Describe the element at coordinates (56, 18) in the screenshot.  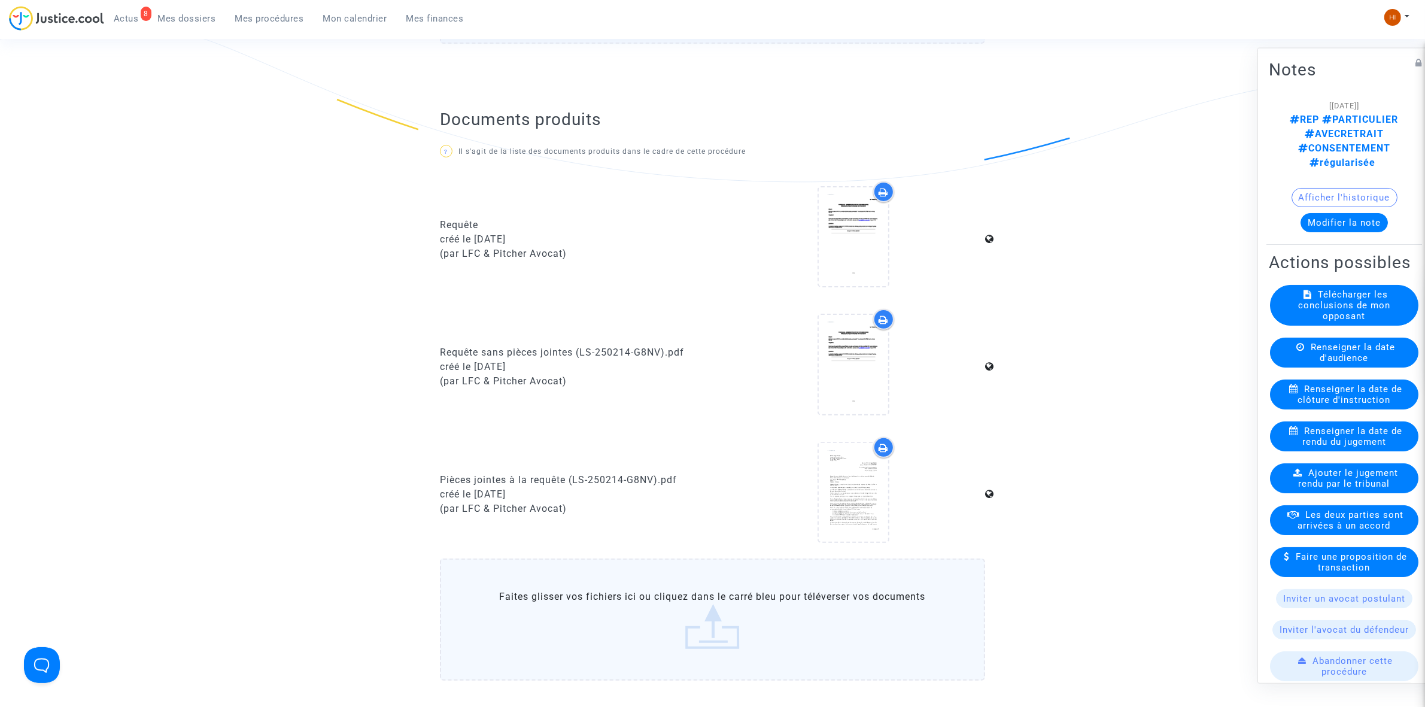
I see `img: jc-logo.svg` at that location.